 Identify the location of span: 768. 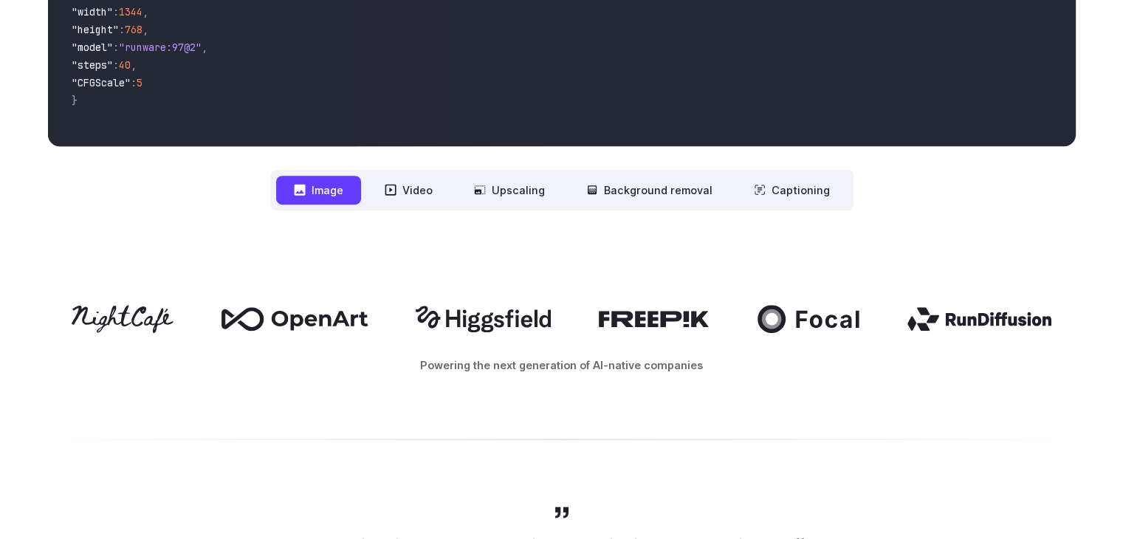
(134, 30).